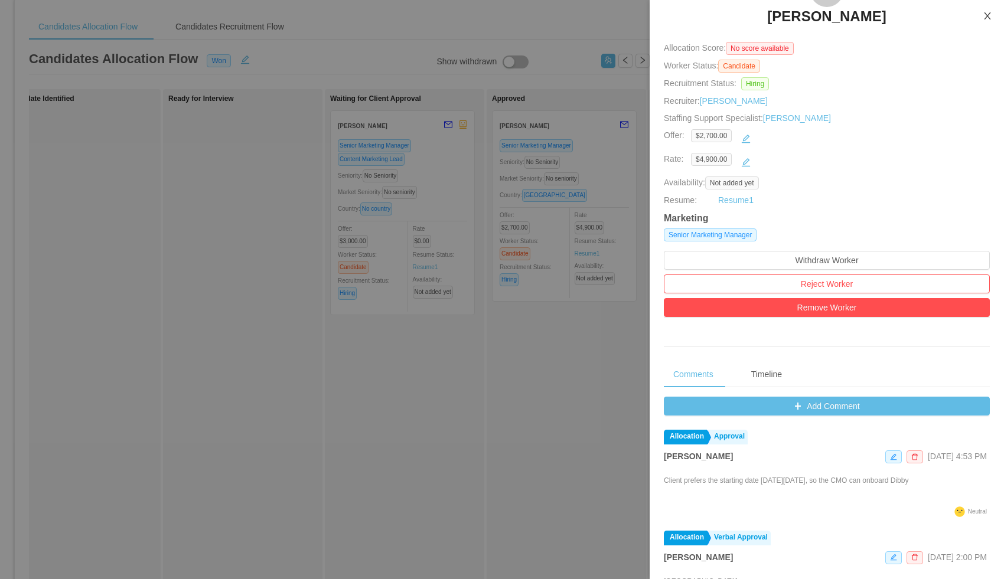  Describe the element at coordinates (693, 374) in the screenshot. I see `div: Comments` at that location.